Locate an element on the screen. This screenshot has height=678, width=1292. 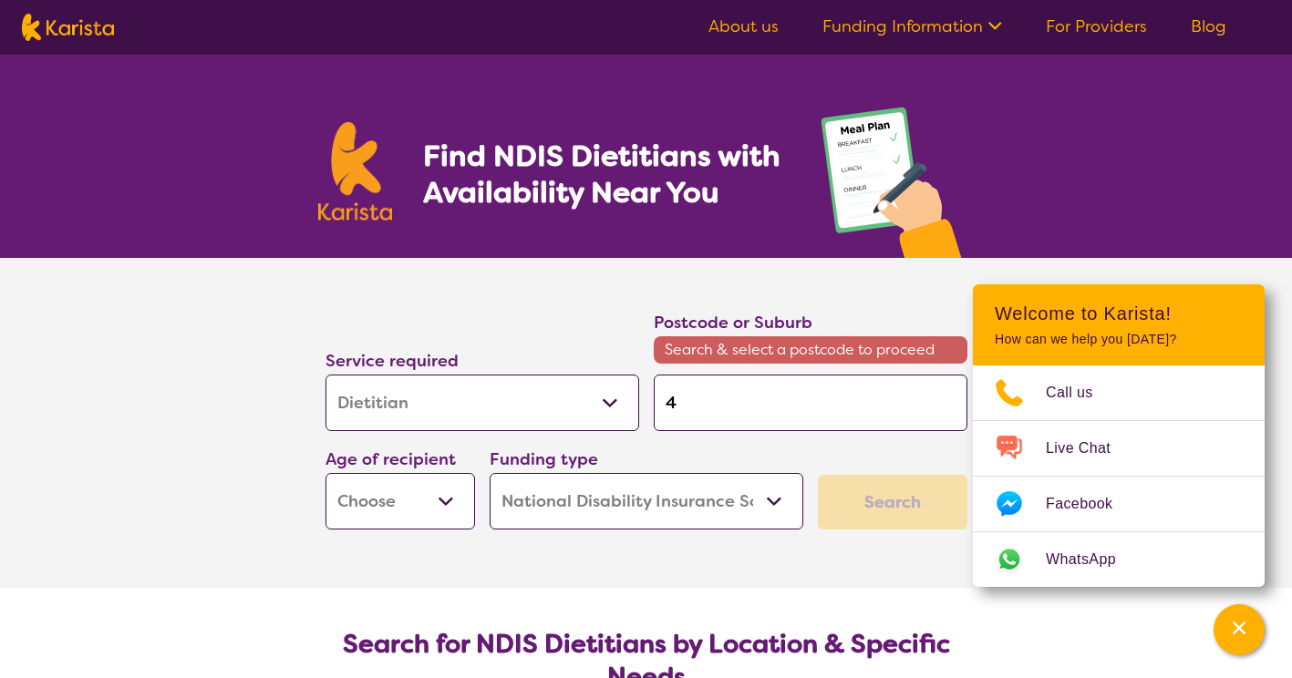
label: Service required is located at coordinates (392, 361).